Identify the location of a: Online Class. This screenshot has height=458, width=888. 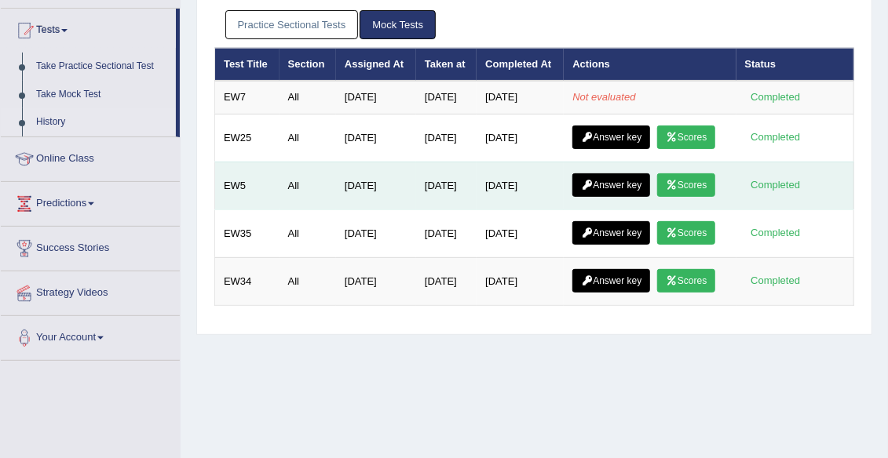
(90, 157).